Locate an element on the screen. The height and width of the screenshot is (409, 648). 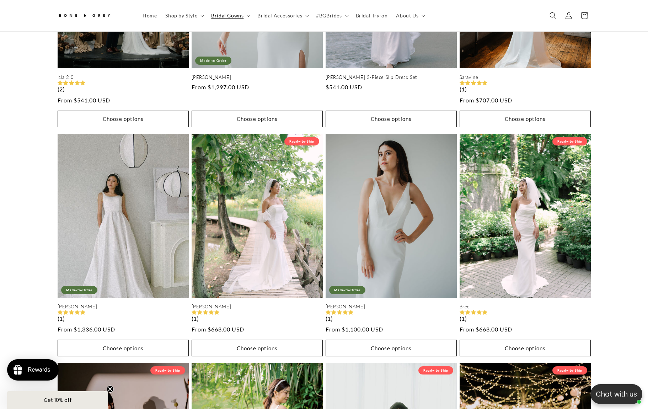
div: Get 10% offClose teaser is located at coordinates (58, 400).